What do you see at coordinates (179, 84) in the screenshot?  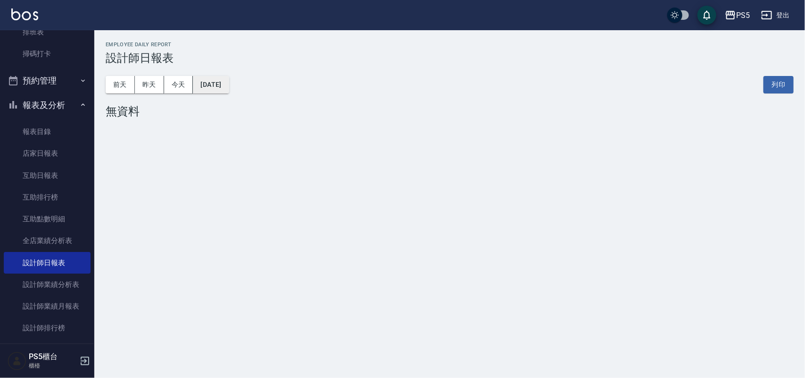 I see `button: 今天` at bounding box center [179, 84].